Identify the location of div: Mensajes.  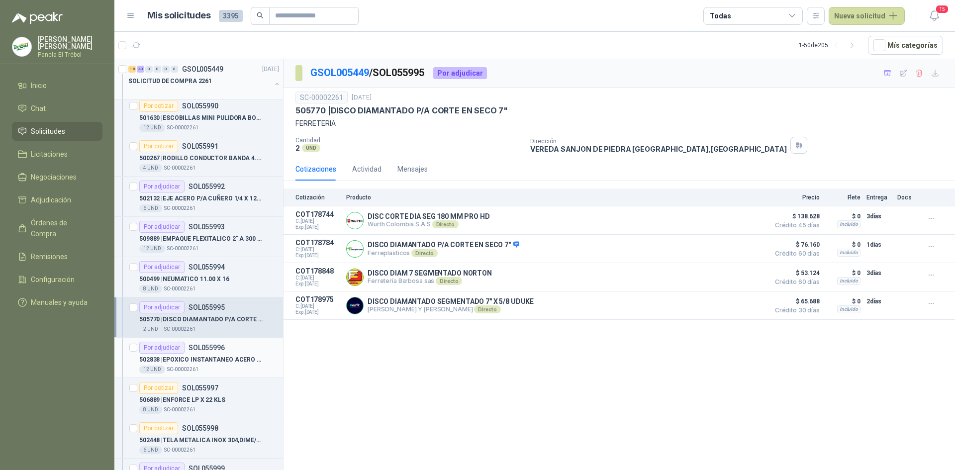
(412, 169).